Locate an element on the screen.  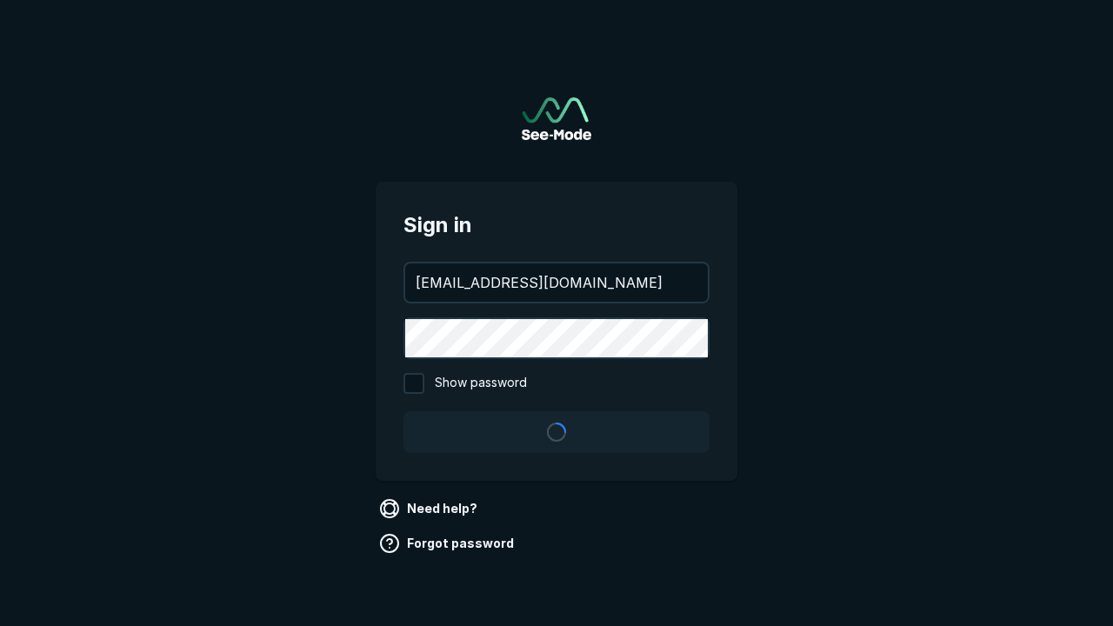
img: See-Mode Logo is located at coordinates (557, 118).